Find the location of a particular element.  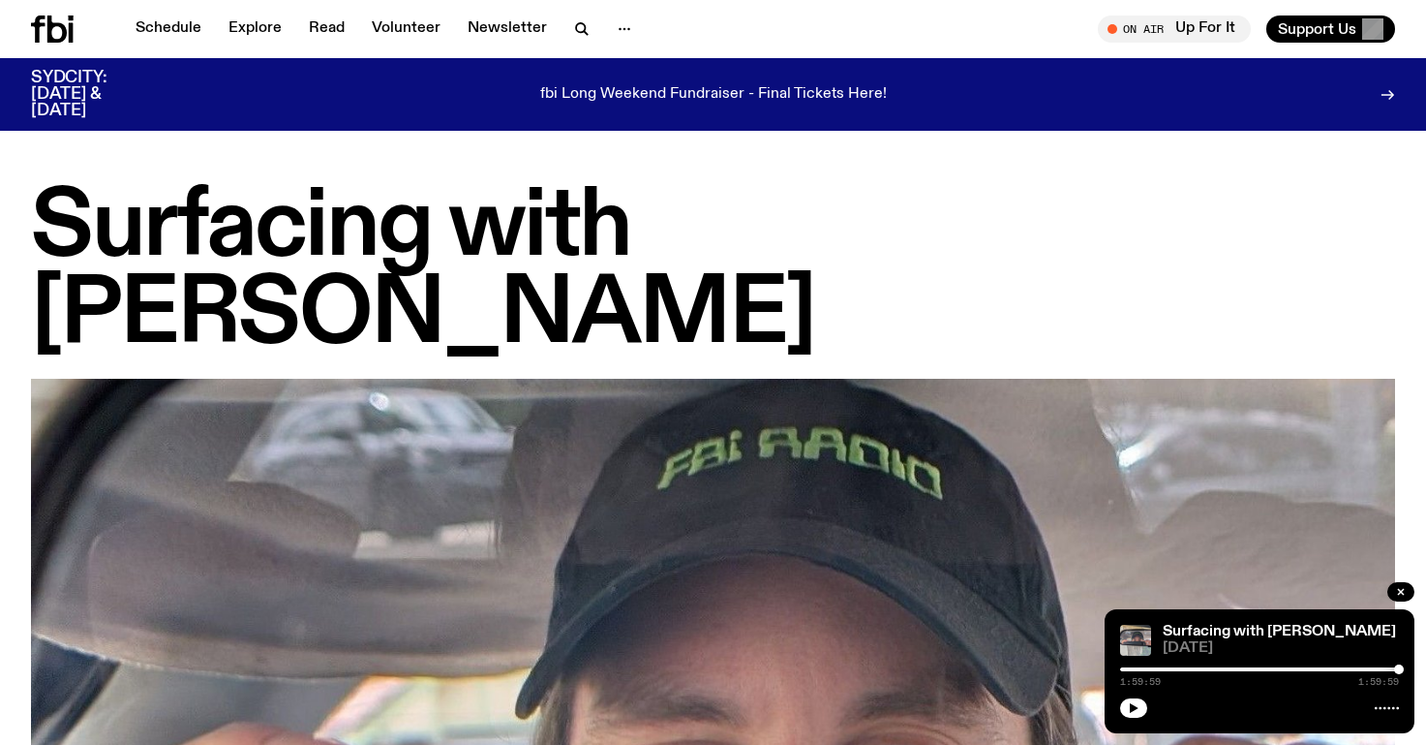

a: Newsletter is located at coordinates (507, 29).